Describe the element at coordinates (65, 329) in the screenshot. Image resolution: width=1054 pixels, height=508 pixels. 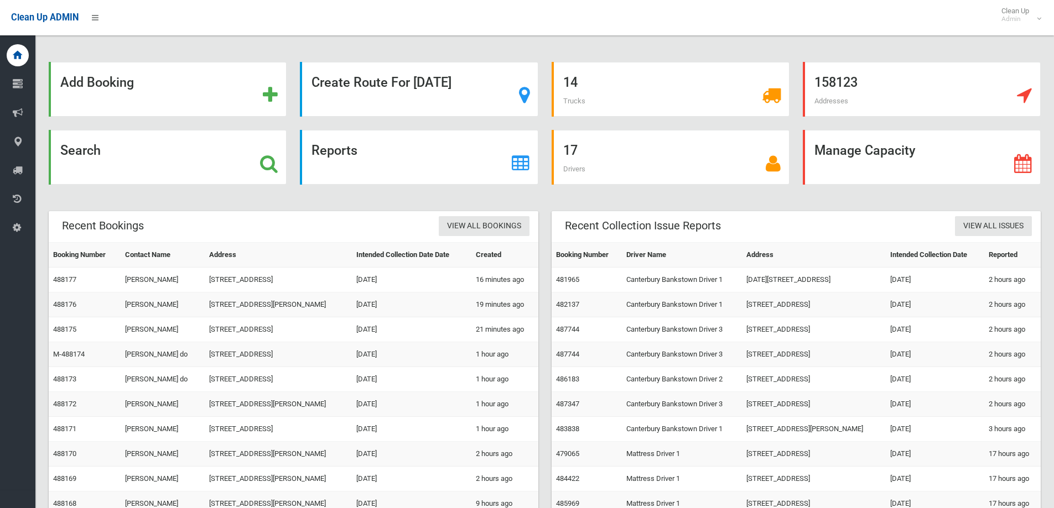
I see `a: 488175` at that location.